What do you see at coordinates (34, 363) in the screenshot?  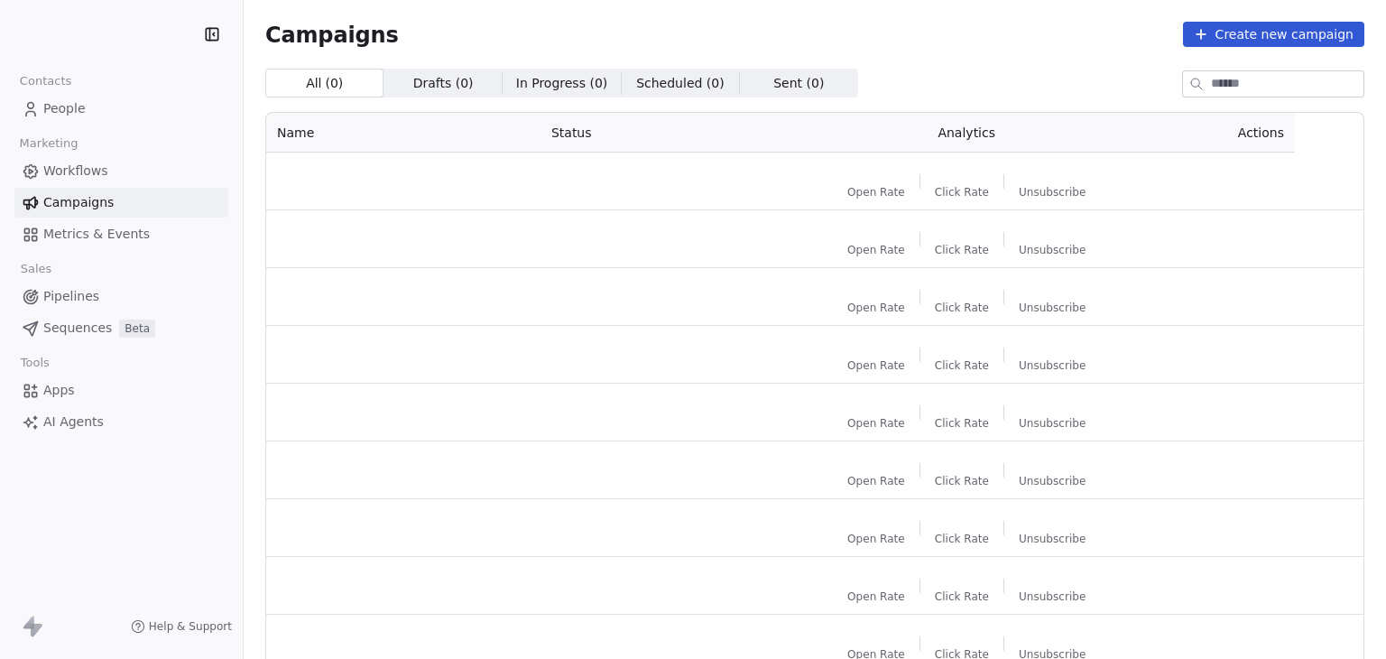 I see `span: Tools` at bounding box center [34, 363].